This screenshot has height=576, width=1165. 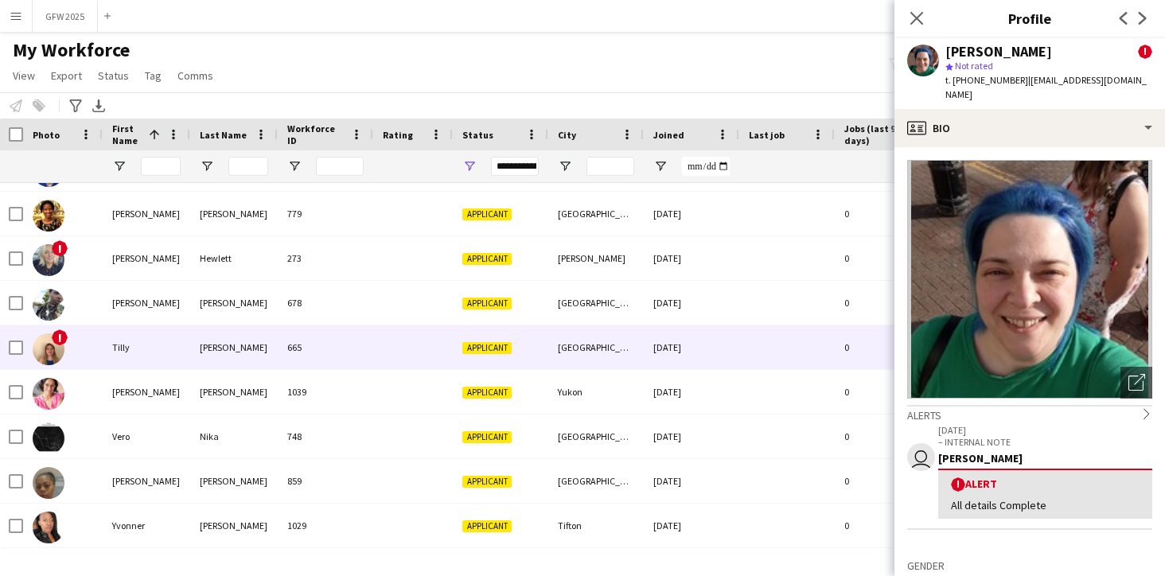 What do you see at coordinates (146, 436) in the screenshot?
I see `div: Vero` at bounding box center [146, 436].